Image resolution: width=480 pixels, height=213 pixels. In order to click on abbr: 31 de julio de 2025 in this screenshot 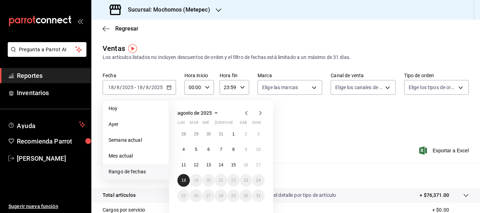, I will do `click(221, 134)`.